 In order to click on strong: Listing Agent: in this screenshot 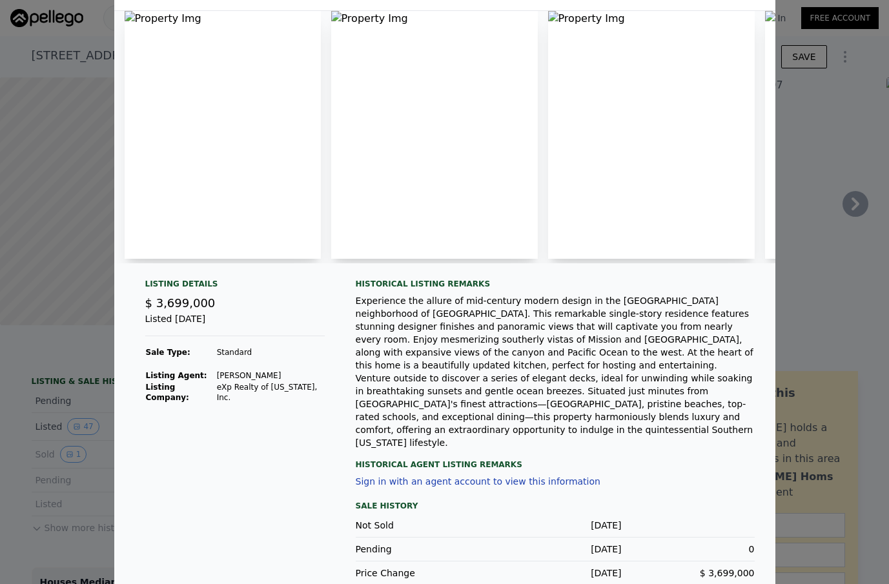, I will do `click(176, 376)`.